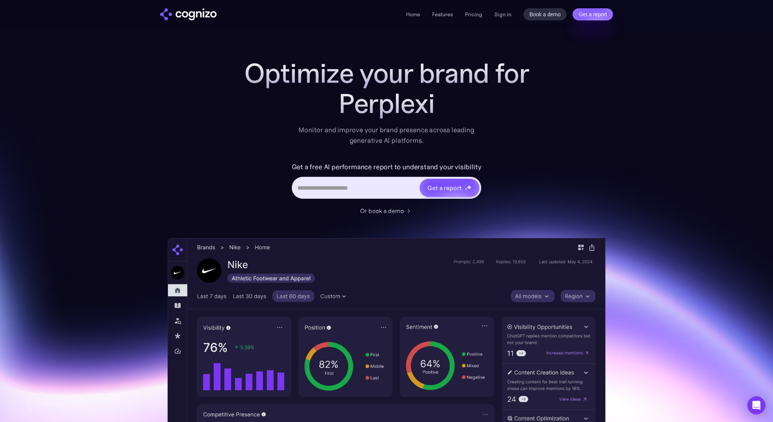  What do you see at coordinates (386, 182) in the screenshot?
I see `form: Hero URL Input Form` at bounding box center [386, 182].